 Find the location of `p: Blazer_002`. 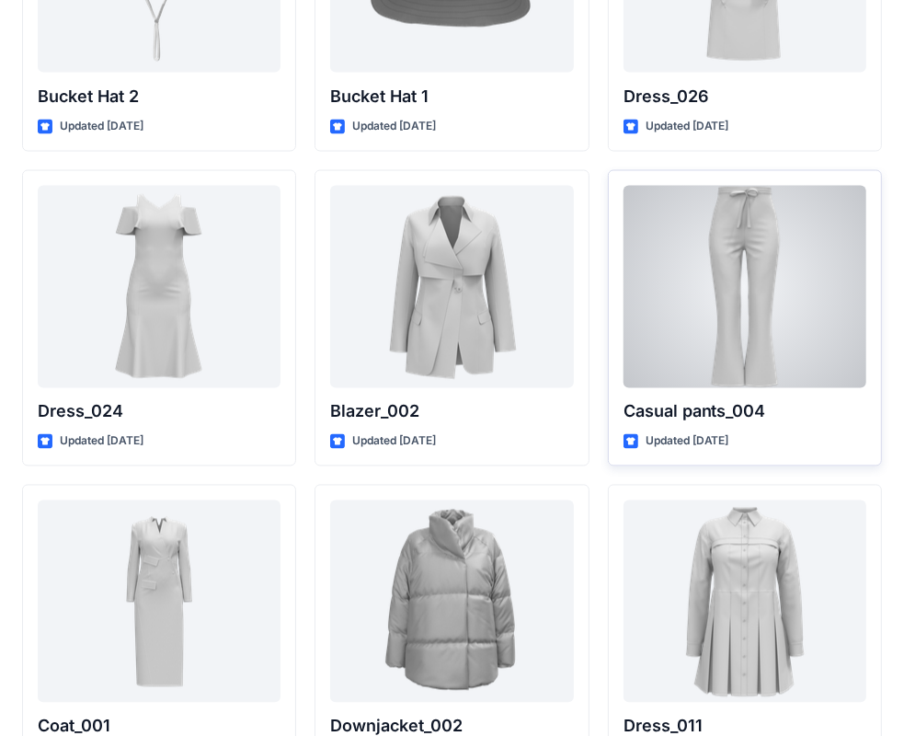

p: Blazer_002 is located at coordinates (452, 412).